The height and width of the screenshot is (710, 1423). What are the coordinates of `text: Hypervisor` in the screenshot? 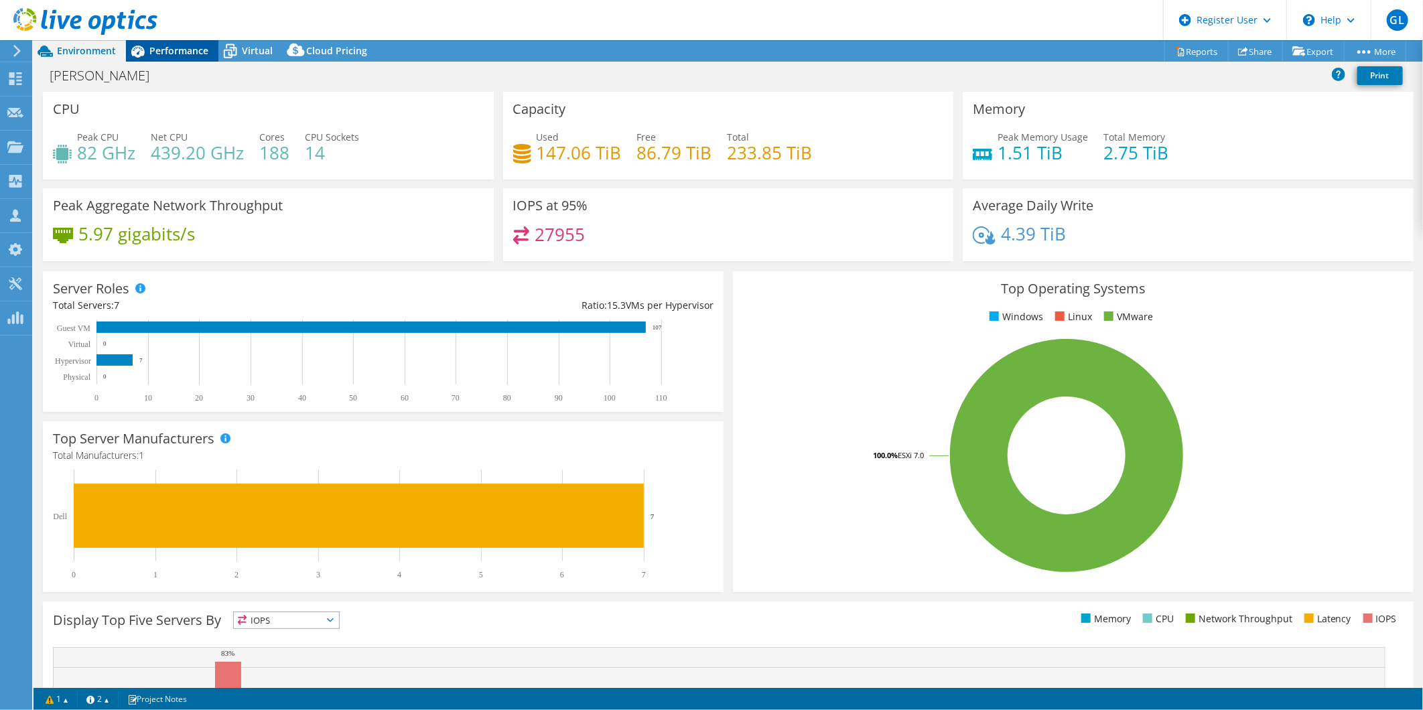 It's located at (73, 361).